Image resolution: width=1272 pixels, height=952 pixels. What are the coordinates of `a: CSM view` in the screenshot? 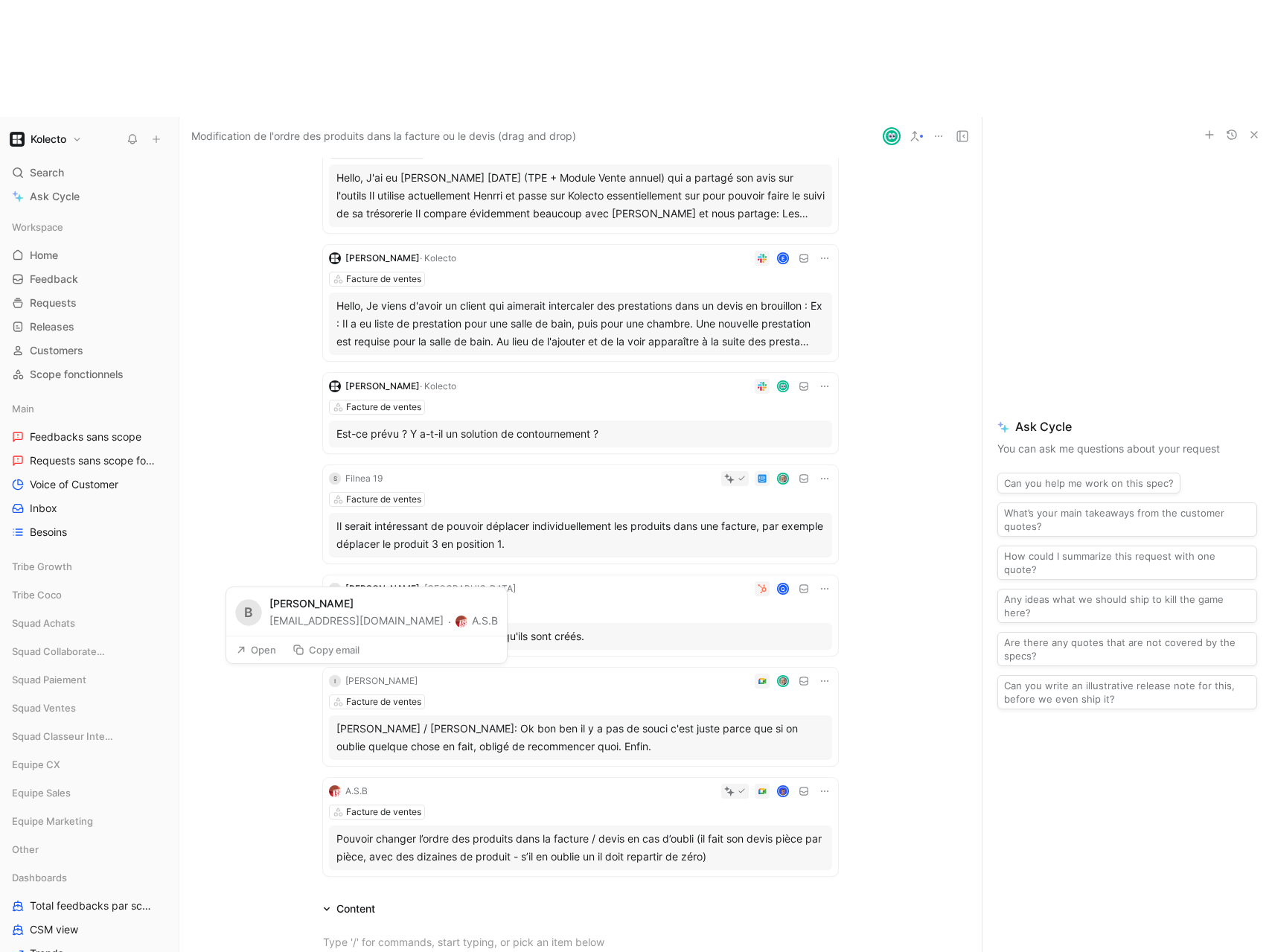 It's located at (89, 930).